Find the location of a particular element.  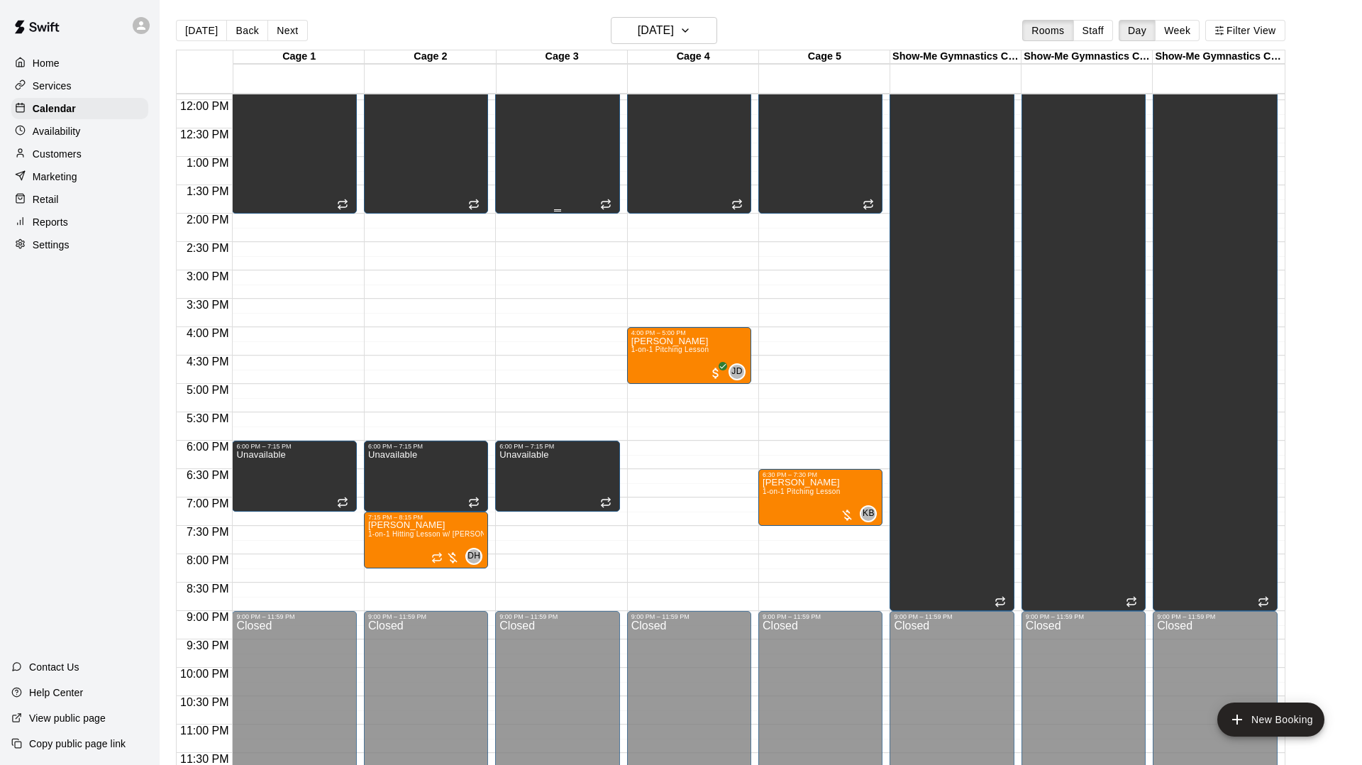

p: Home is located at coordinates (46, 63).